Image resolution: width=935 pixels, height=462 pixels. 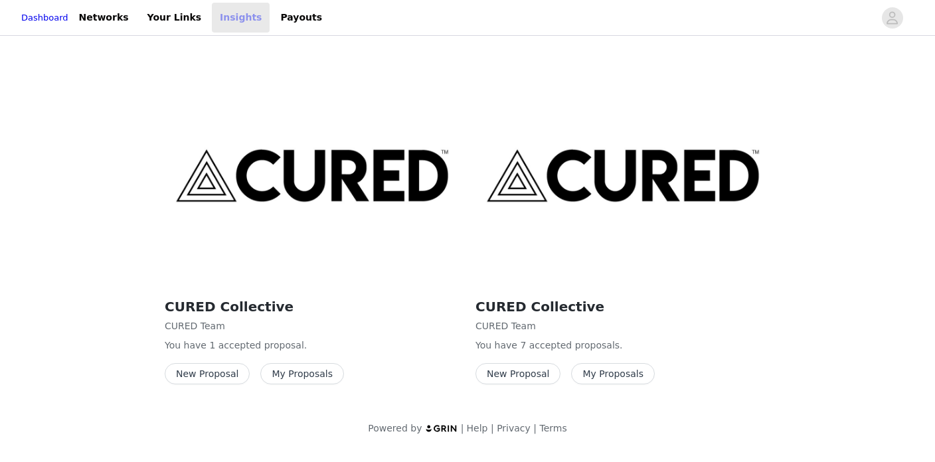 I want to click on a: Dashboard, so click(x=44, y=18).